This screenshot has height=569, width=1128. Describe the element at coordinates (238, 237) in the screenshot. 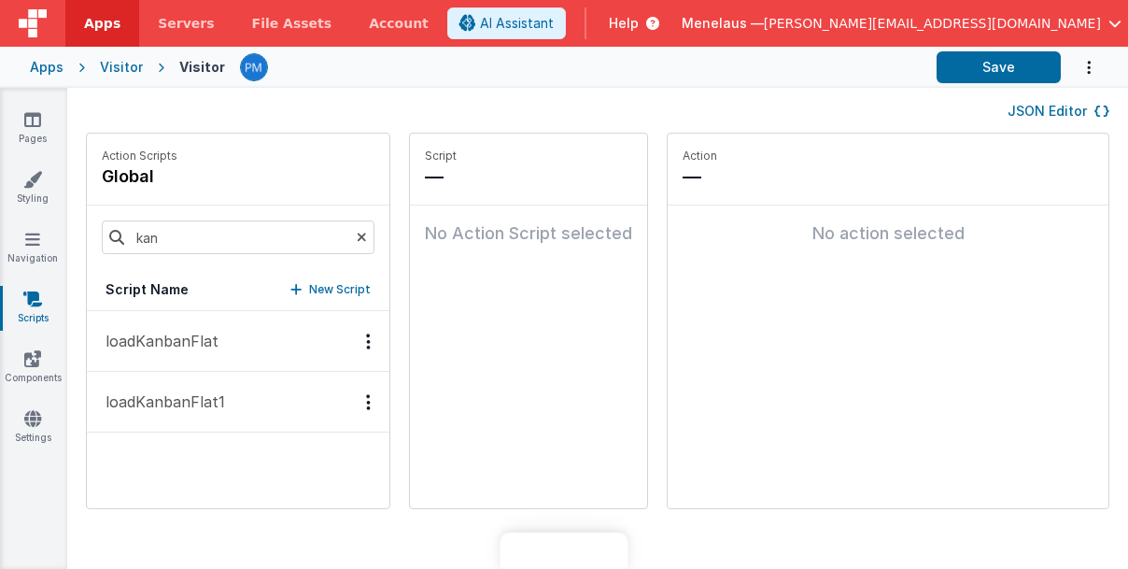

I see `input: Search scripts` at that location.